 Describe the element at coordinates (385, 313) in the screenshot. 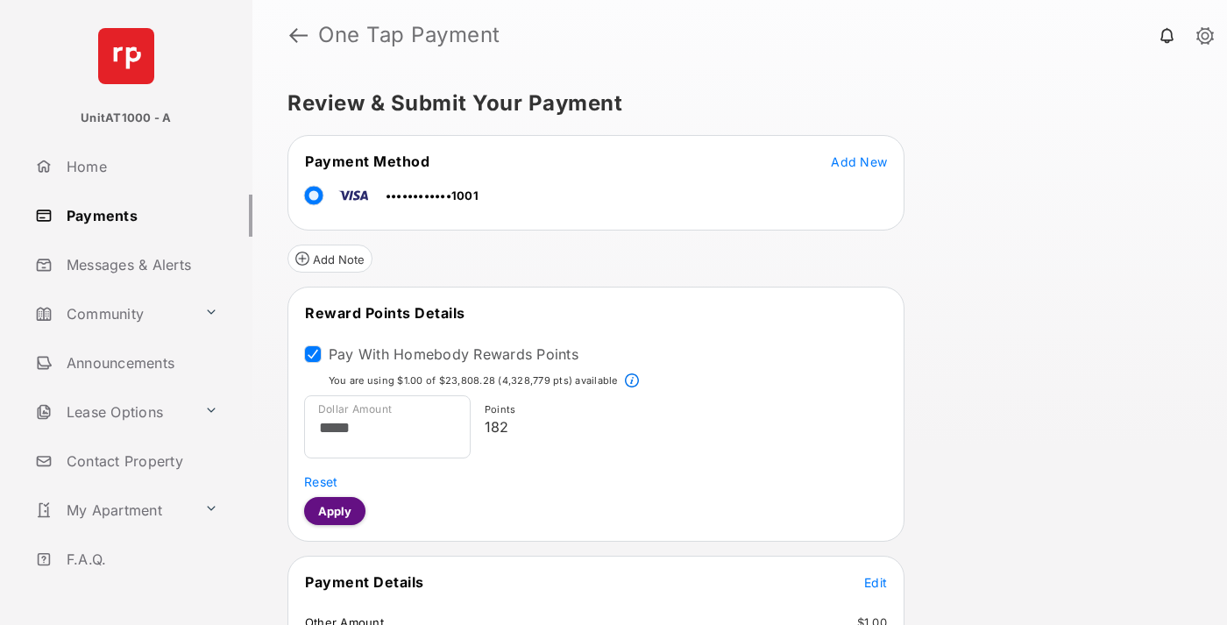

I see `span: Reward Points Details` at that location.